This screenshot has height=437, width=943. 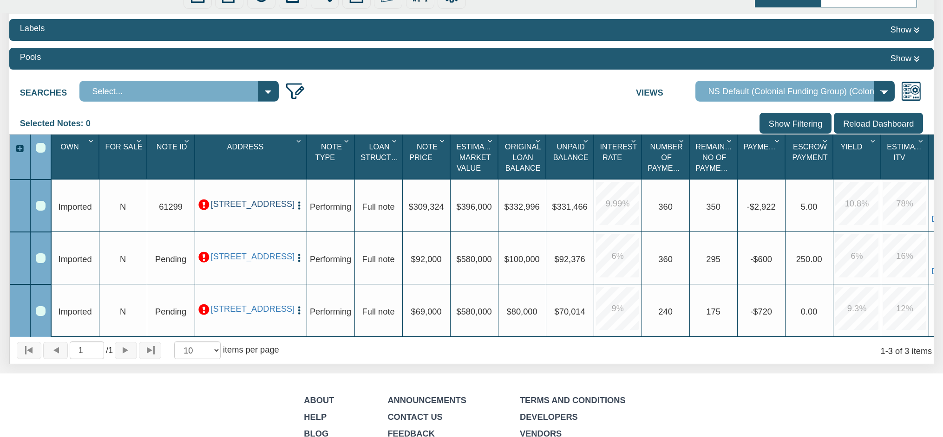 I want to click on abbr: of, so click(x=107, y=350).